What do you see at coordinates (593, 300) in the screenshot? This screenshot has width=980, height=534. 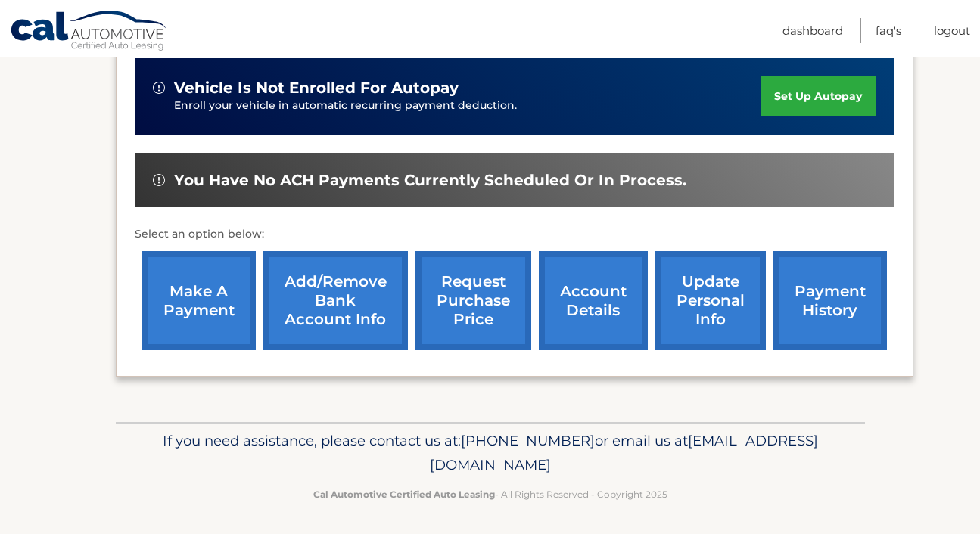 I see `a: account details` at bounding box center [593, 300].